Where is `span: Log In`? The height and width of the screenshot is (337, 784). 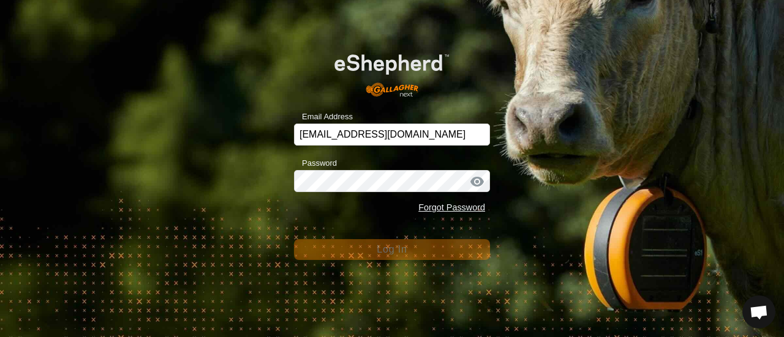
span: Log In is located at coordinates (391, 249).